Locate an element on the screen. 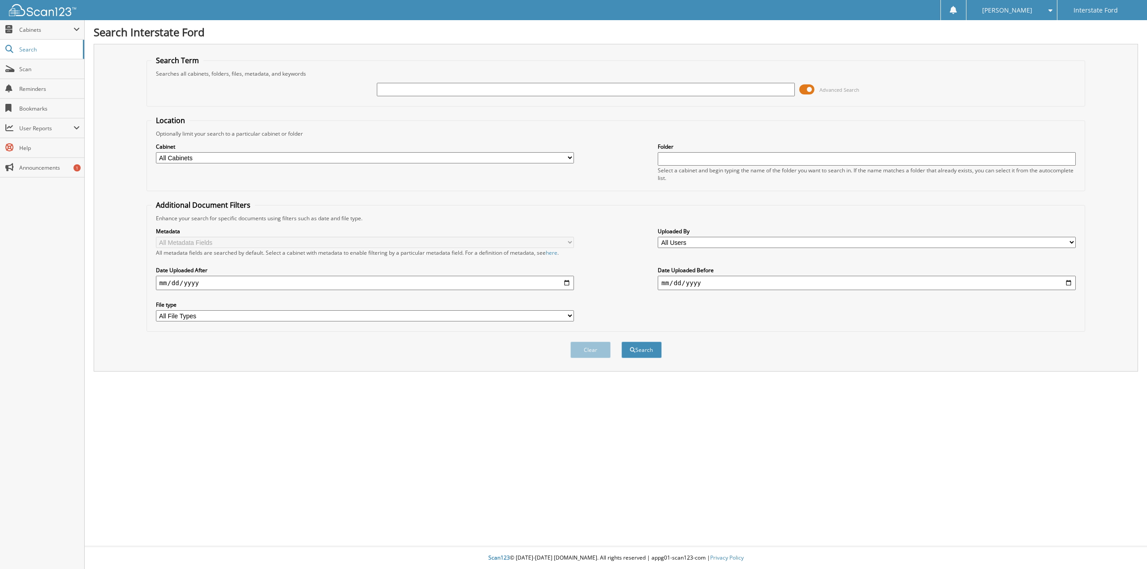 The image size is (1147, 569). label: Date Uploaded After is located at coordinates (365, 270).